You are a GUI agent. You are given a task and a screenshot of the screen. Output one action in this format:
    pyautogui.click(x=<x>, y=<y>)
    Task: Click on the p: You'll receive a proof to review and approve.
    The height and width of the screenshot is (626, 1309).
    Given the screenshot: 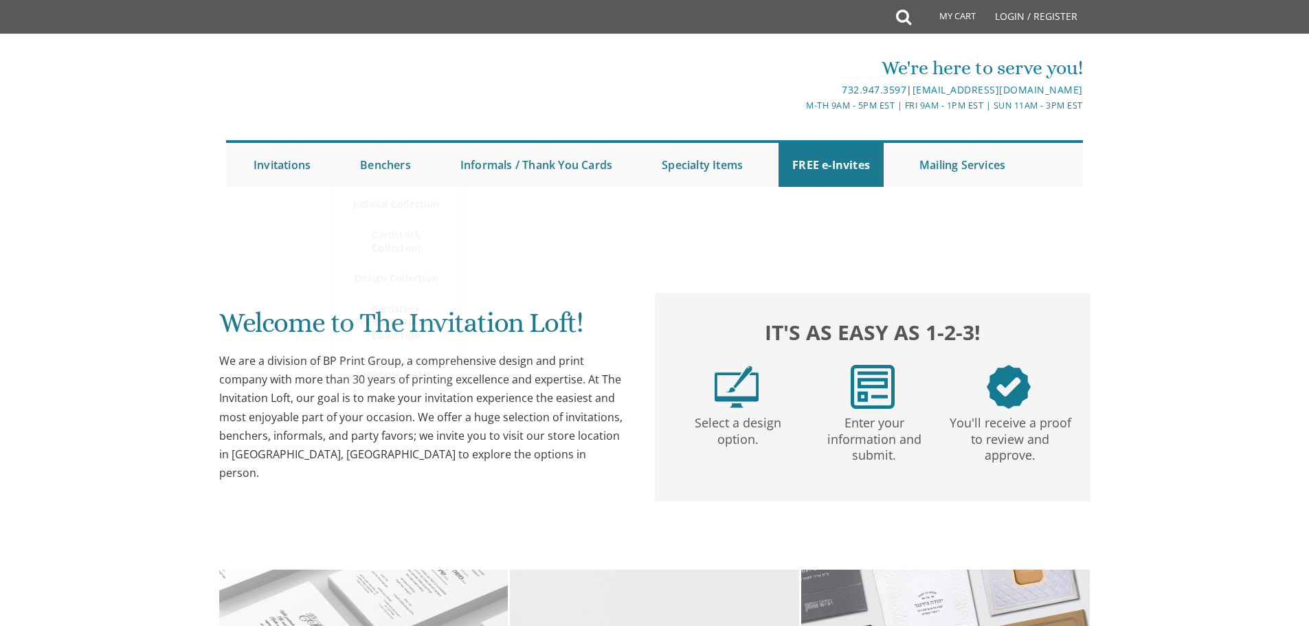 What is the action you would take?
    pyautogui.click(x=1010, y=436)
    